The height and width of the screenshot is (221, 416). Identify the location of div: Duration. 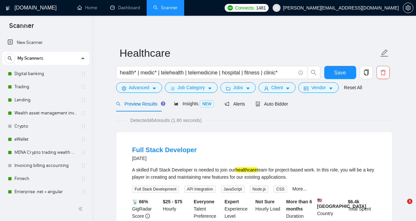
(300, 209).